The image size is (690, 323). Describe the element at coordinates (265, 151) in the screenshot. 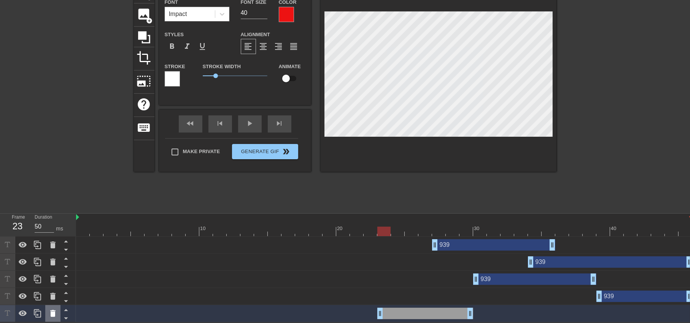

I see `span: Generate Gif` at that location.